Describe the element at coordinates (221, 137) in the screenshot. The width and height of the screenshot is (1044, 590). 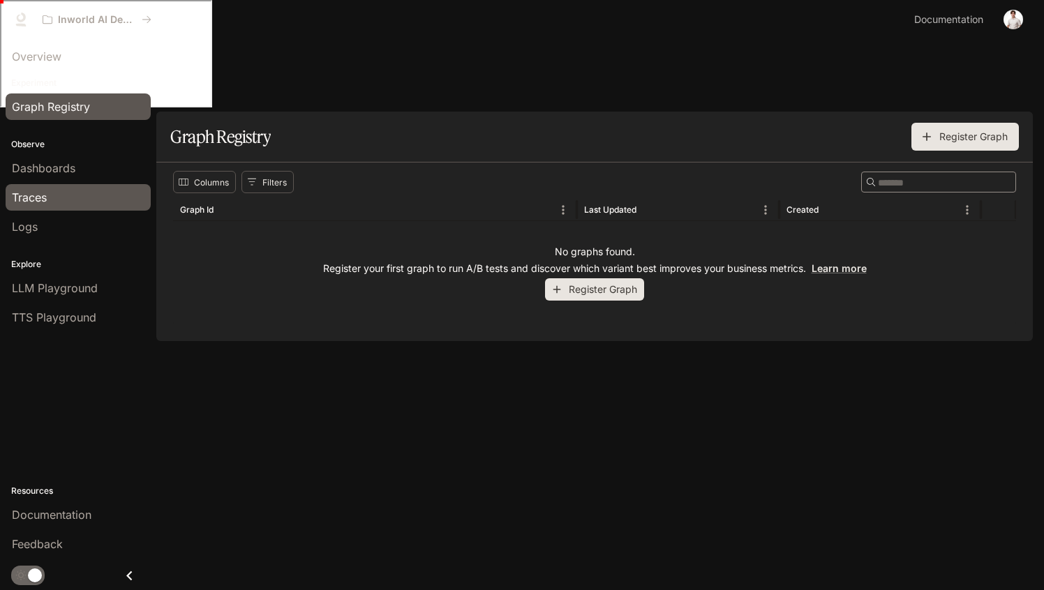
I see `h1: Graph Registry` at that location.